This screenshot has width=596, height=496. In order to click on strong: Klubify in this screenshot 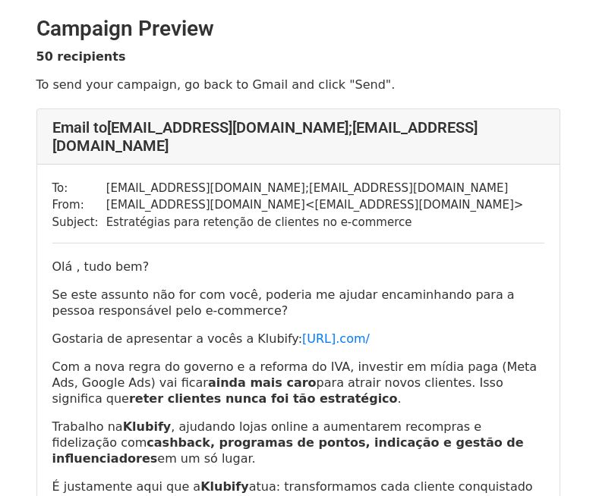, I will do `click(147, 426)`.